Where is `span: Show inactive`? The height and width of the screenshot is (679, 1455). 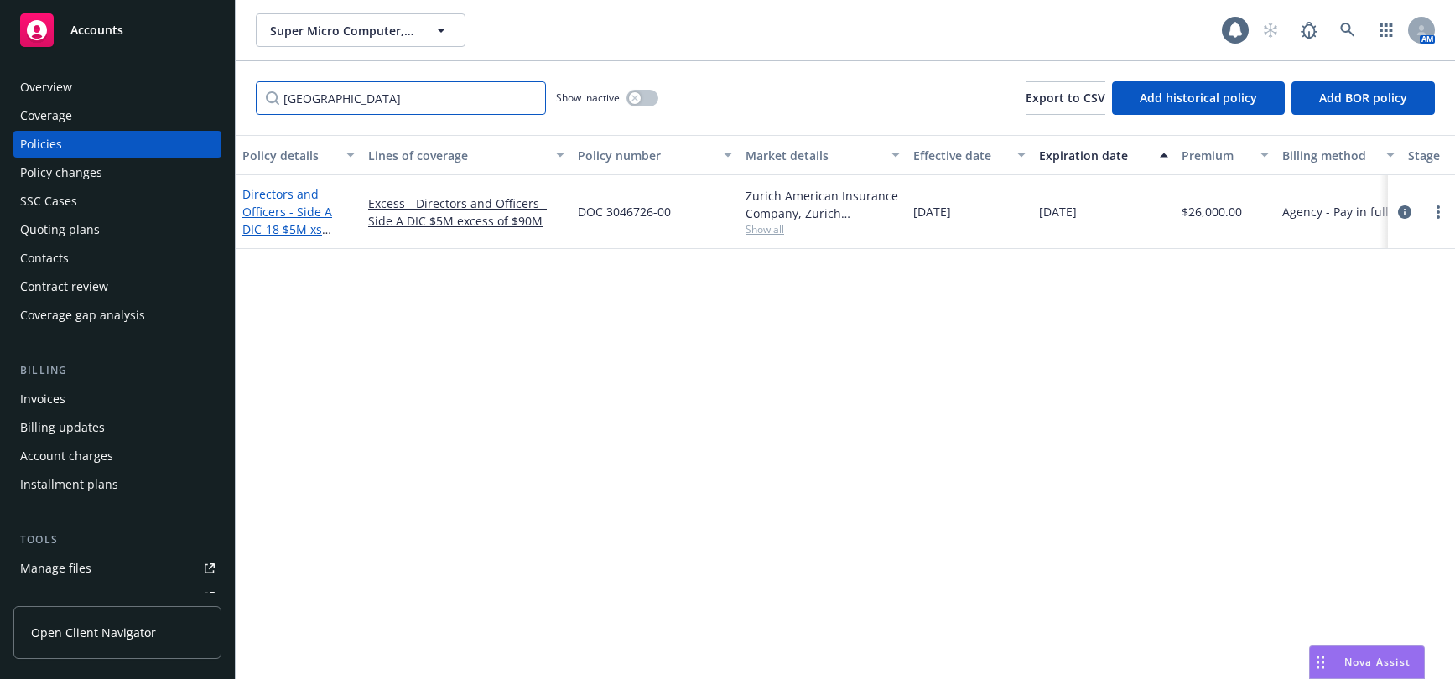
span: Show inactive is located at coordinates (588, 97).